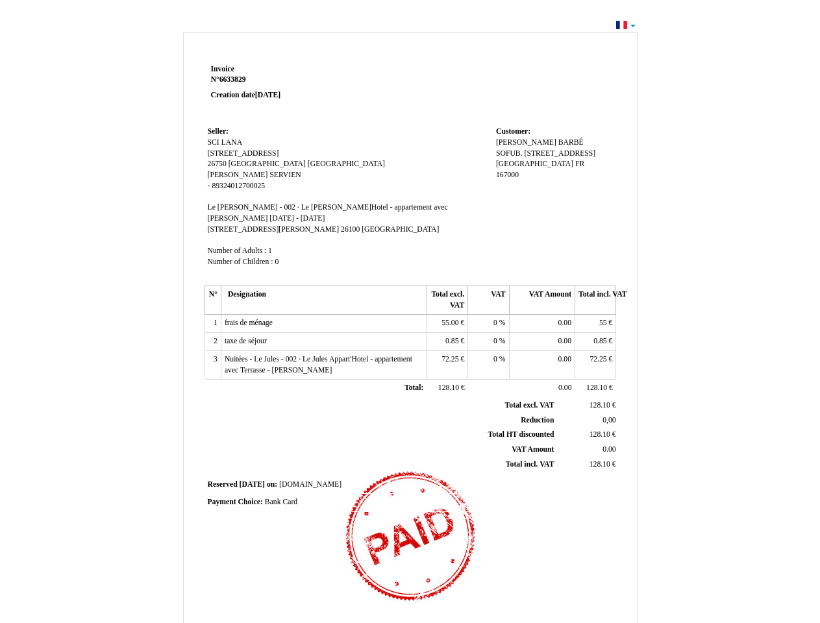  What do you see at coordinates (212, 342) in the screenshot?
I see `td: 2` at bounding box center [212, 342].